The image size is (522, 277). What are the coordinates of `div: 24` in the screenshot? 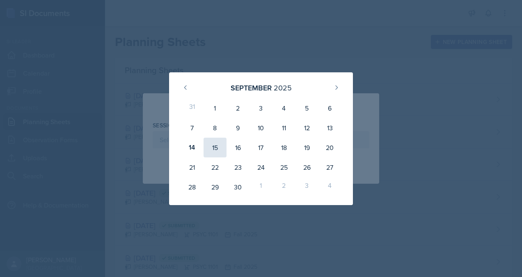 It's located at (261, 167).